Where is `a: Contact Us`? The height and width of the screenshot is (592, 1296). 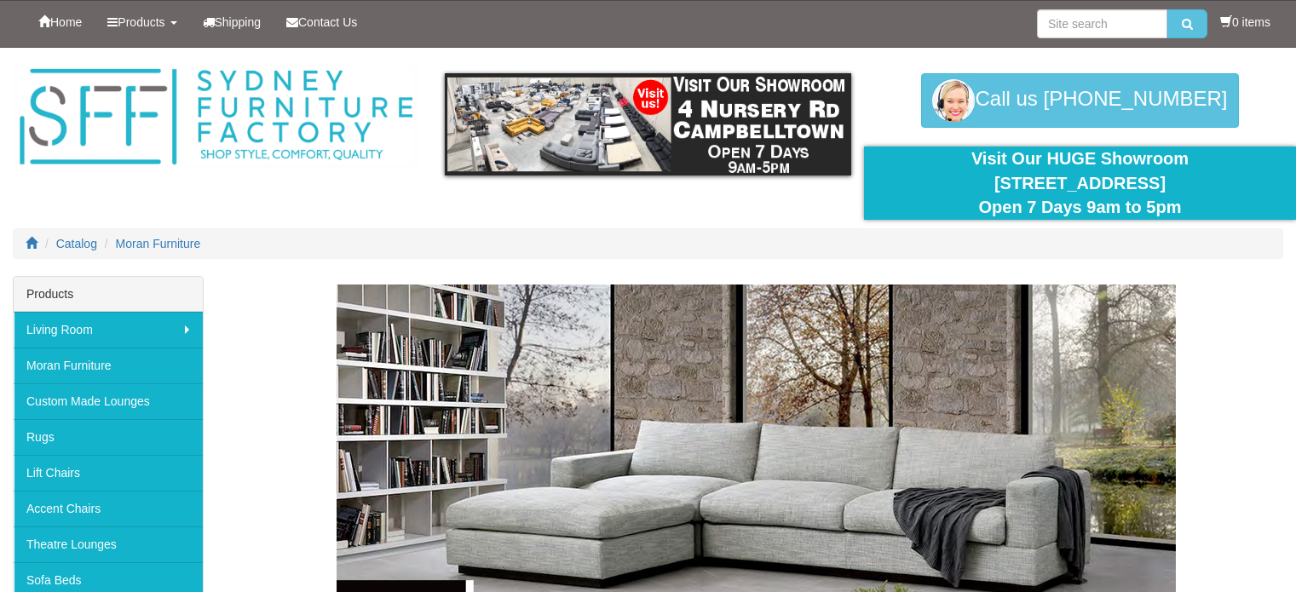 a: Contact Us is located at coordinates (321, 22).